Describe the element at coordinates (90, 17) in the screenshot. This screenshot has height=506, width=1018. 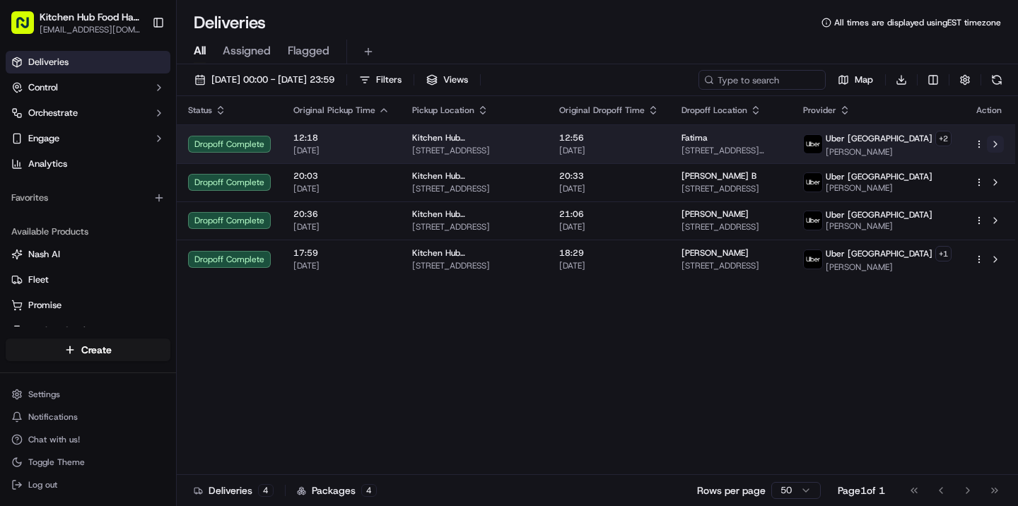
I see `button: Kitchen Hub Food Hall - Support Office` at that location.